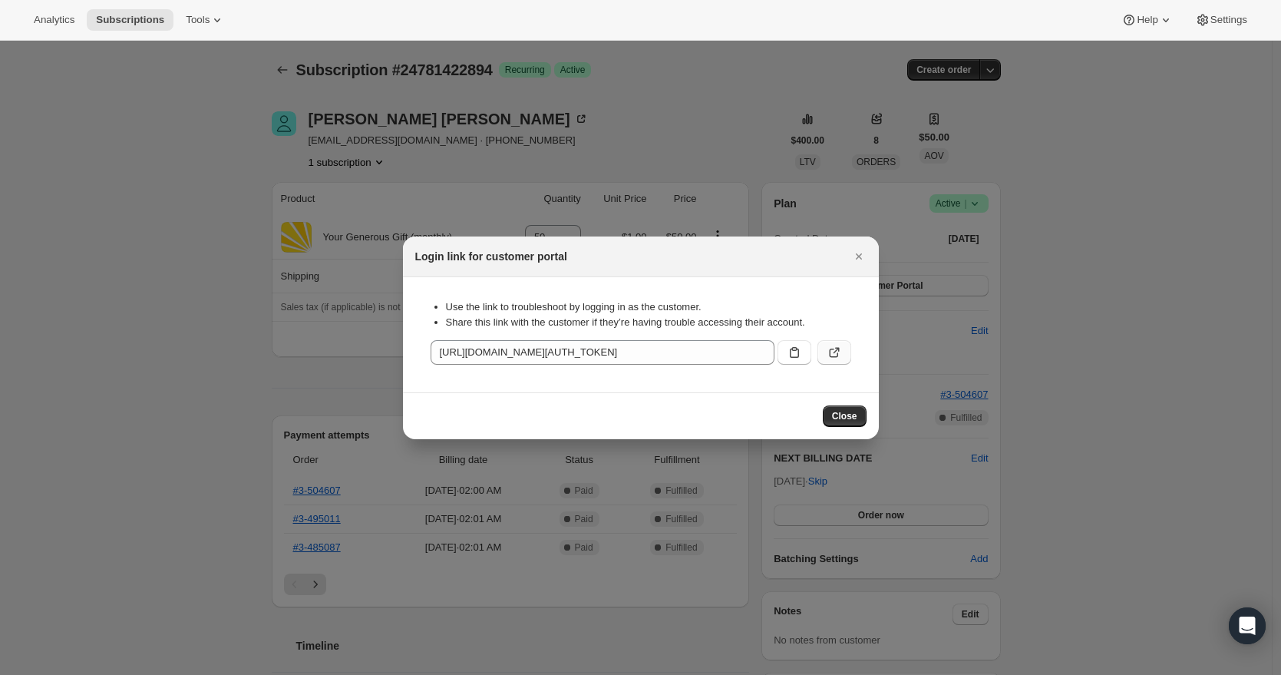 The height and width of the screenshot is (675, 1281). Describe the element at coordinates (648, 307) in the screenshot. I see `li: Use the link to troubleshoot by logging in as the customer.` at that location.